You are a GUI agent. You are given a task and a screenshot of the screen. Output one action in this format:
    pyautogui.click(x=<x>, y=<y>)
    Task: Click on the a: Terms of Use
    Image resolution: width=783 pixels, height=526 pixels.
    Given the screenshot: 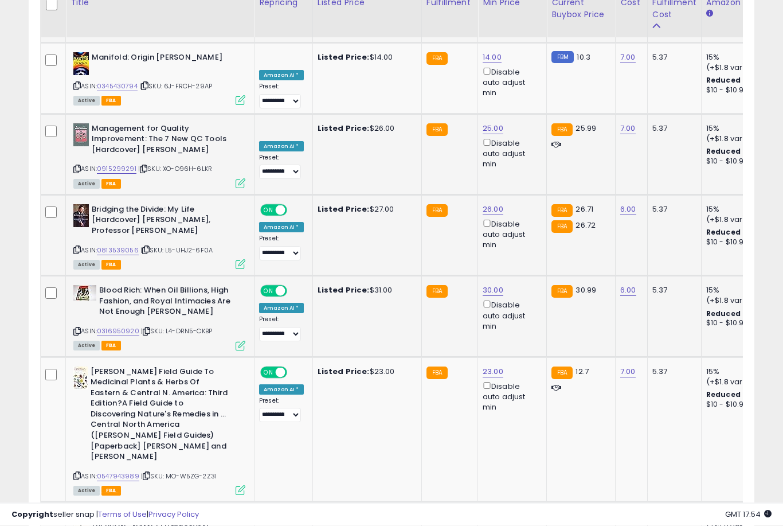 What is the action you would take?
    pyautogui.click(x=122, y=514)
    